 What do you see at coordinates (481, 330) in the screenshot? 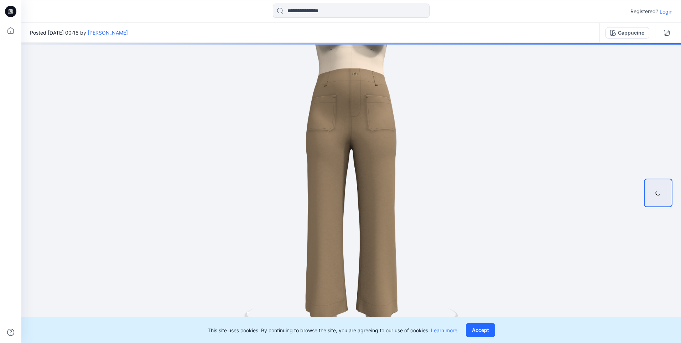
I see `button: Accept` at bounding box center [481, 330].